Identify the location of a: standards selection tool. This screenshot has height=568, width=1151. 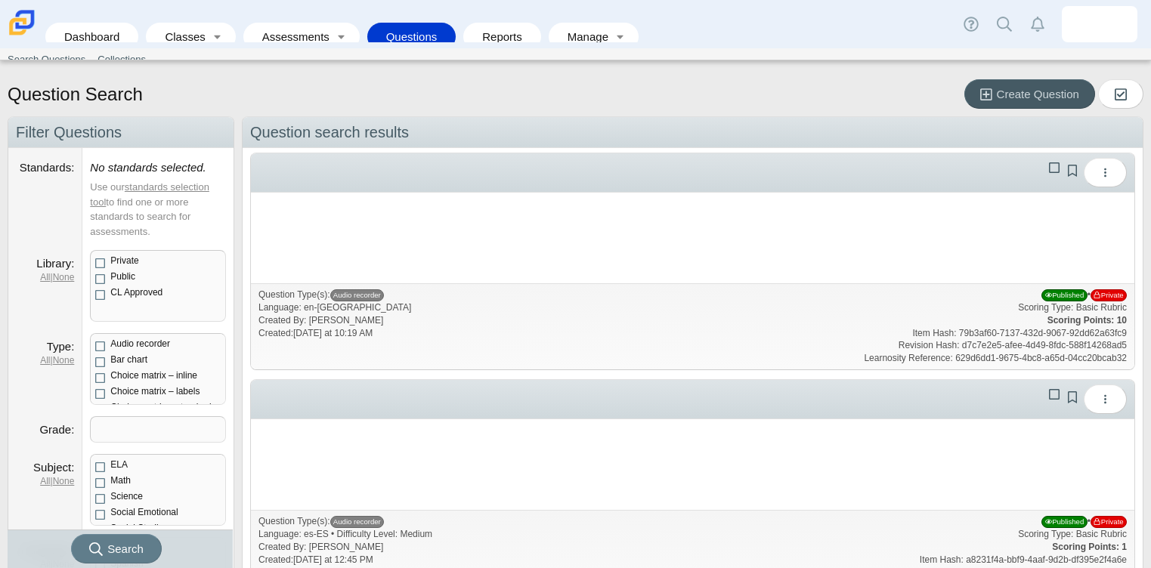
(150, 194).